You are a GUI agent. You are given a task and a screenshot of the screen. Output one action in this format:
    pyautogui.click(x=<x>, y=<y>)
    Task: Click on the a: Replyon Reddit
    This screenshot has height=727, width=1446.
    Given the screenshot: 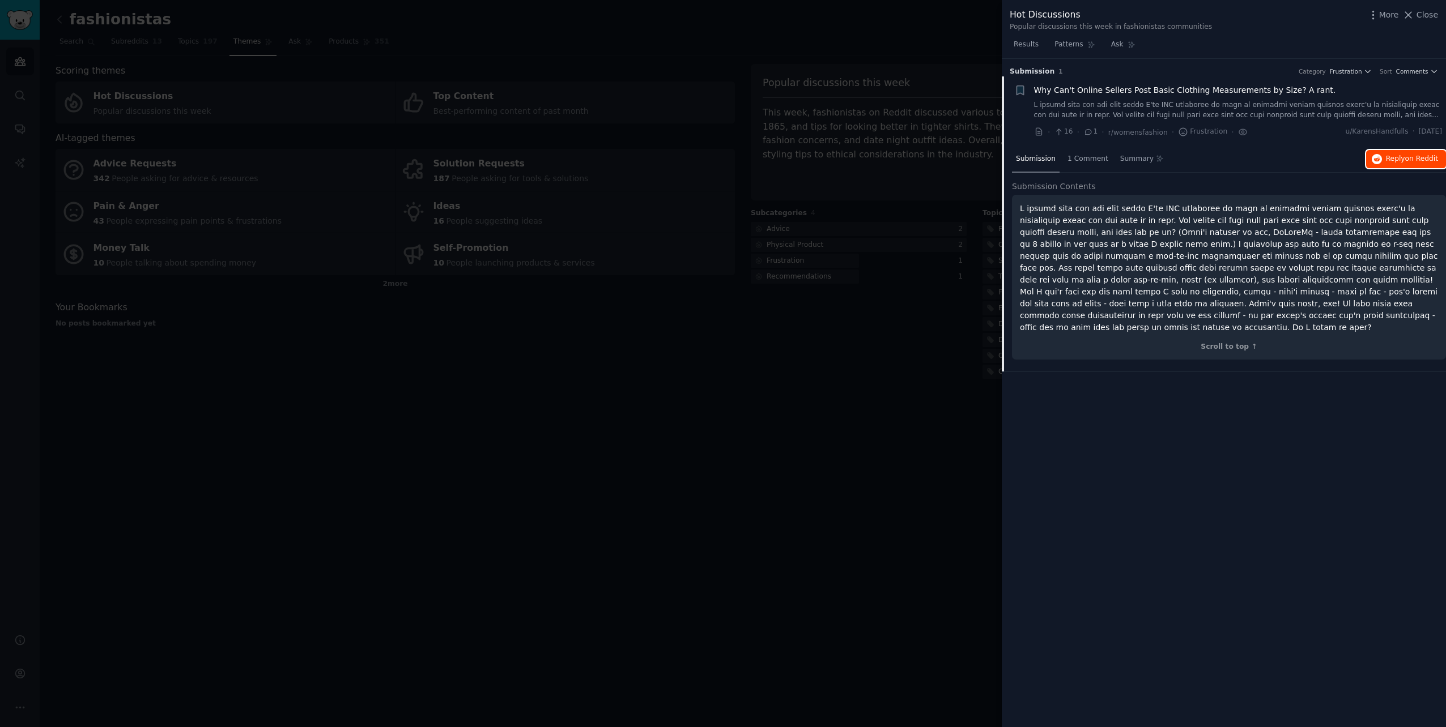 What is the action you would take?
    pyautogui.click(x=1406, y=159)
    